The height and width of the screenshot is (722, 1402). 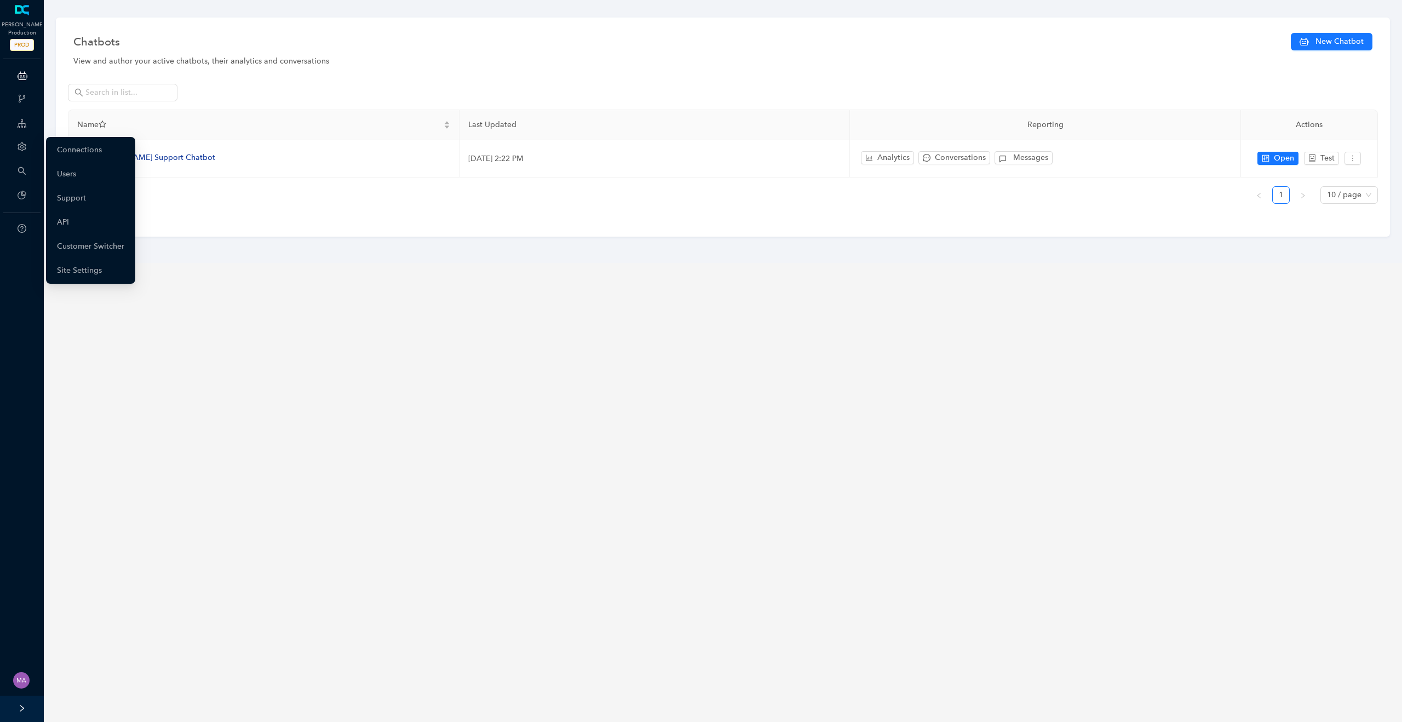 I want to click on th: Reporting, so click(x=1045, y=125).